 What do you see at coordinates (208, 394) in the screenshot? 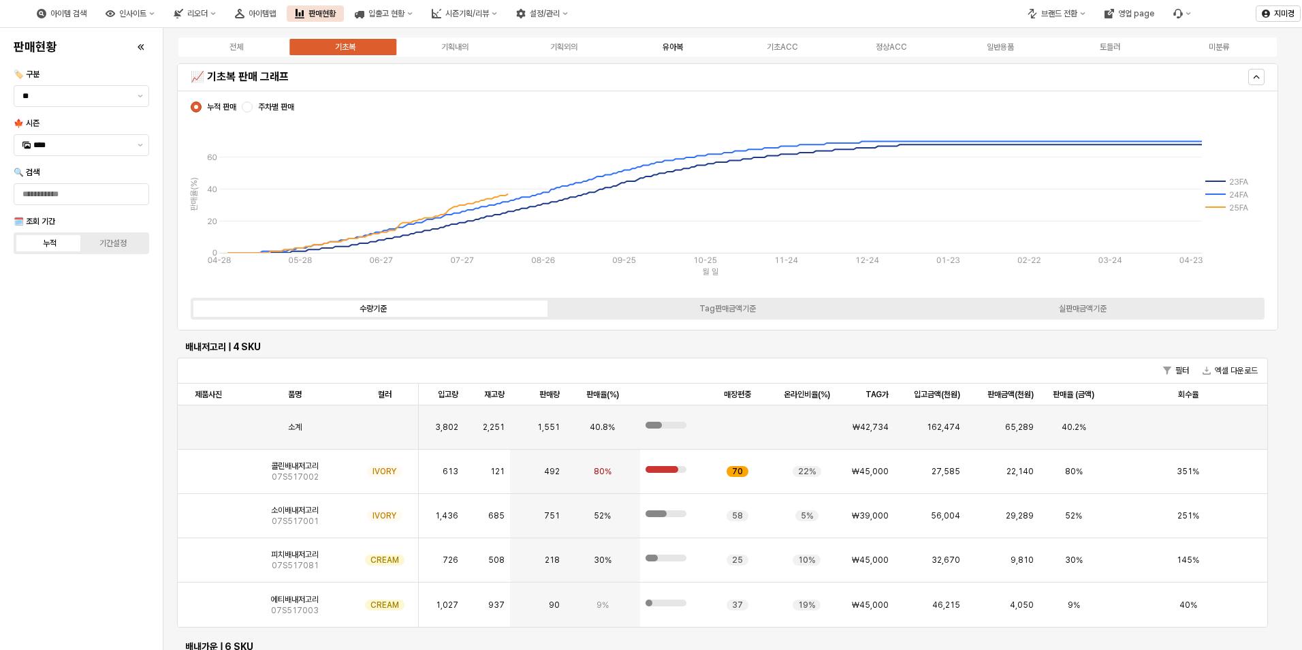
I see `span: 제품사진` at bounding box center [208, 394].